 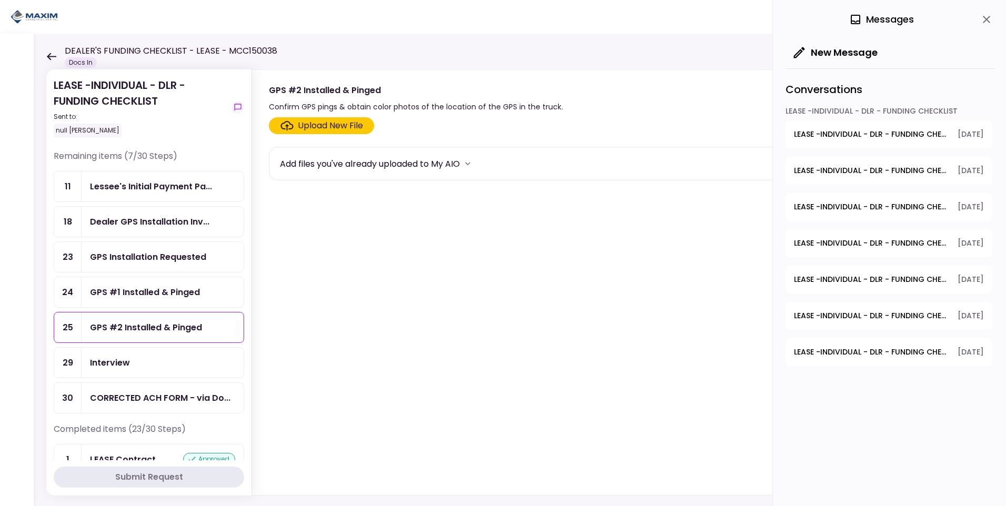 I want to click on img: Partner icon, so click(x=34, y=17).